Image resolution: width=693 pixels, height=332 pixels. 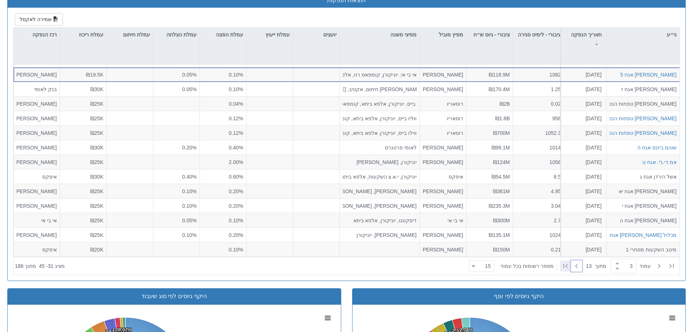 What do you see at coordinates (538, 235) in the screenshot?
I see `div: 1024` at bounding box center [538, 235].